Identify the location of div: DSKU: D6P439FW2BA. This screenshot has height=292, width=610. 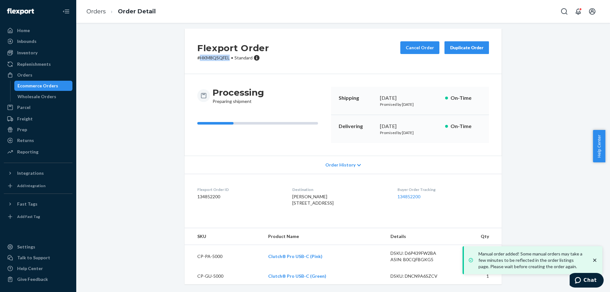
(420, 253).